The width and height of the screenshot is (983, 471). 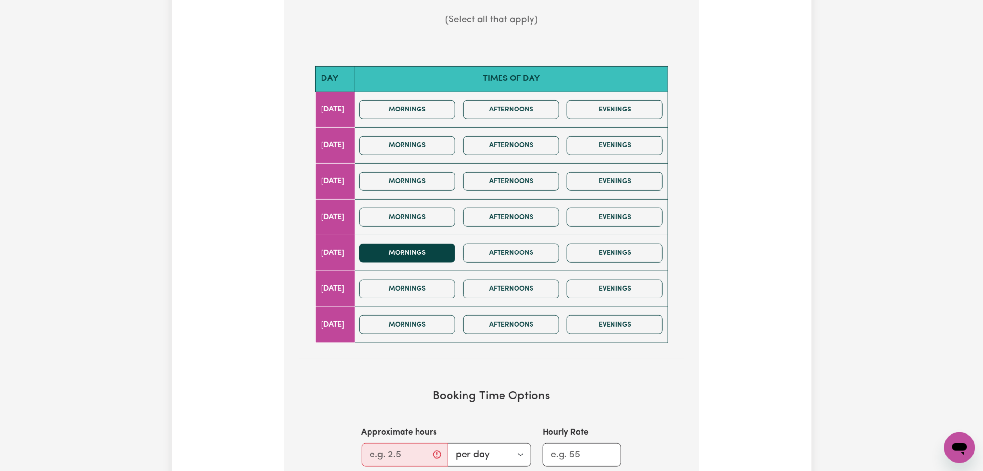 I want to click on label: Approximate hours, so click(x=399, y=433).